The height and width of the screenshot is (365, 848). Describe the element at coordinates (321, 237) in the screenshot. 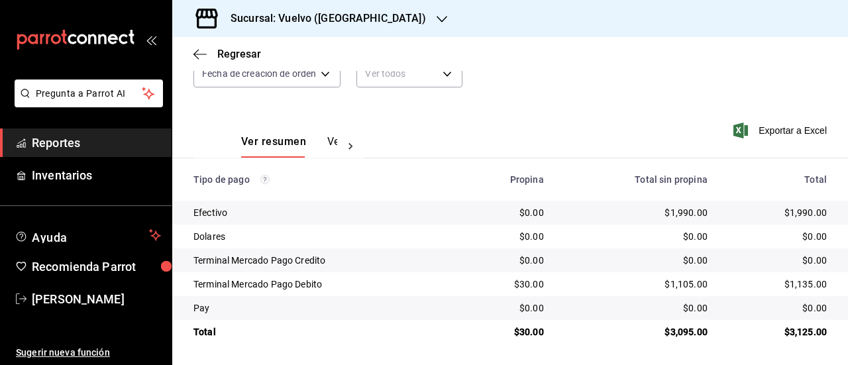

I see `div: Dolares` at that location.